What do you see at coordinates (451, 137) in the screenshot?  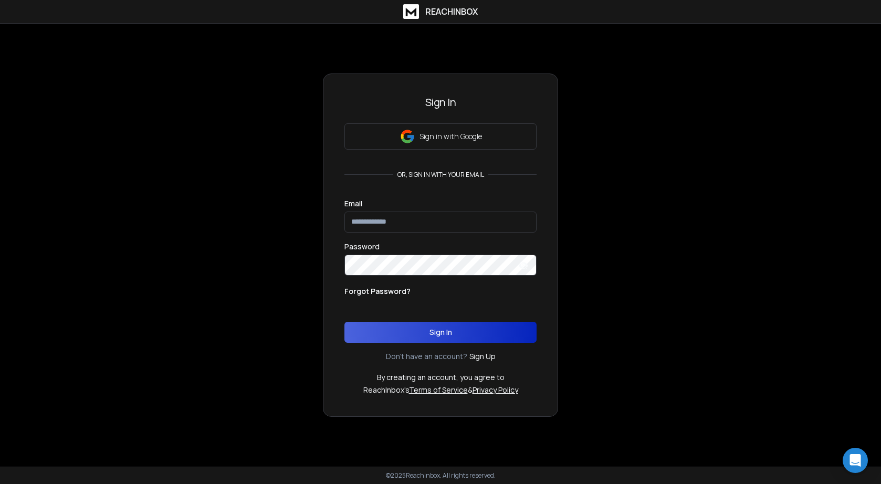 I see `p: Sign in with Google` at bounding box center [451, 137].